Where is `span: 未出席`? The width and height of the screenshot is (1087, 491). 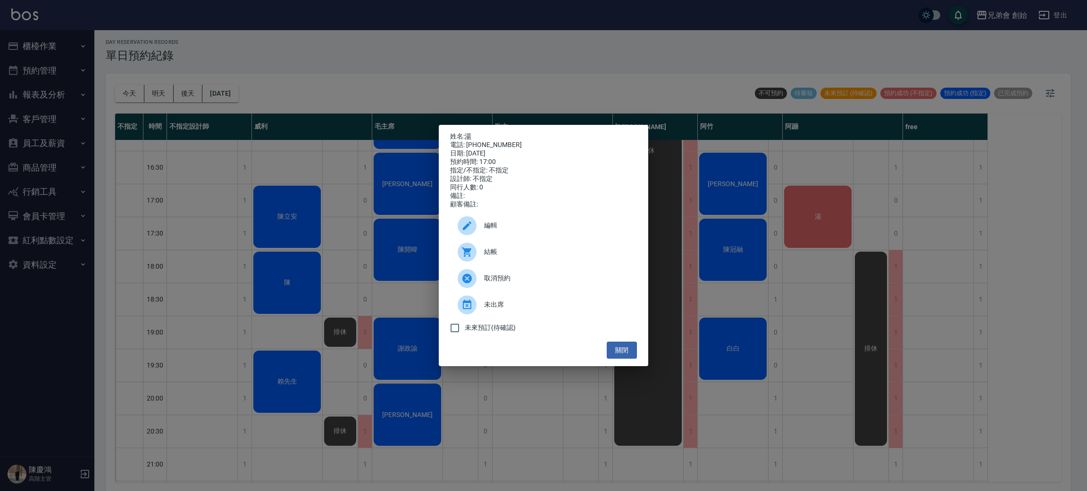 span: 未出席 is located at coordinates (557, 305).